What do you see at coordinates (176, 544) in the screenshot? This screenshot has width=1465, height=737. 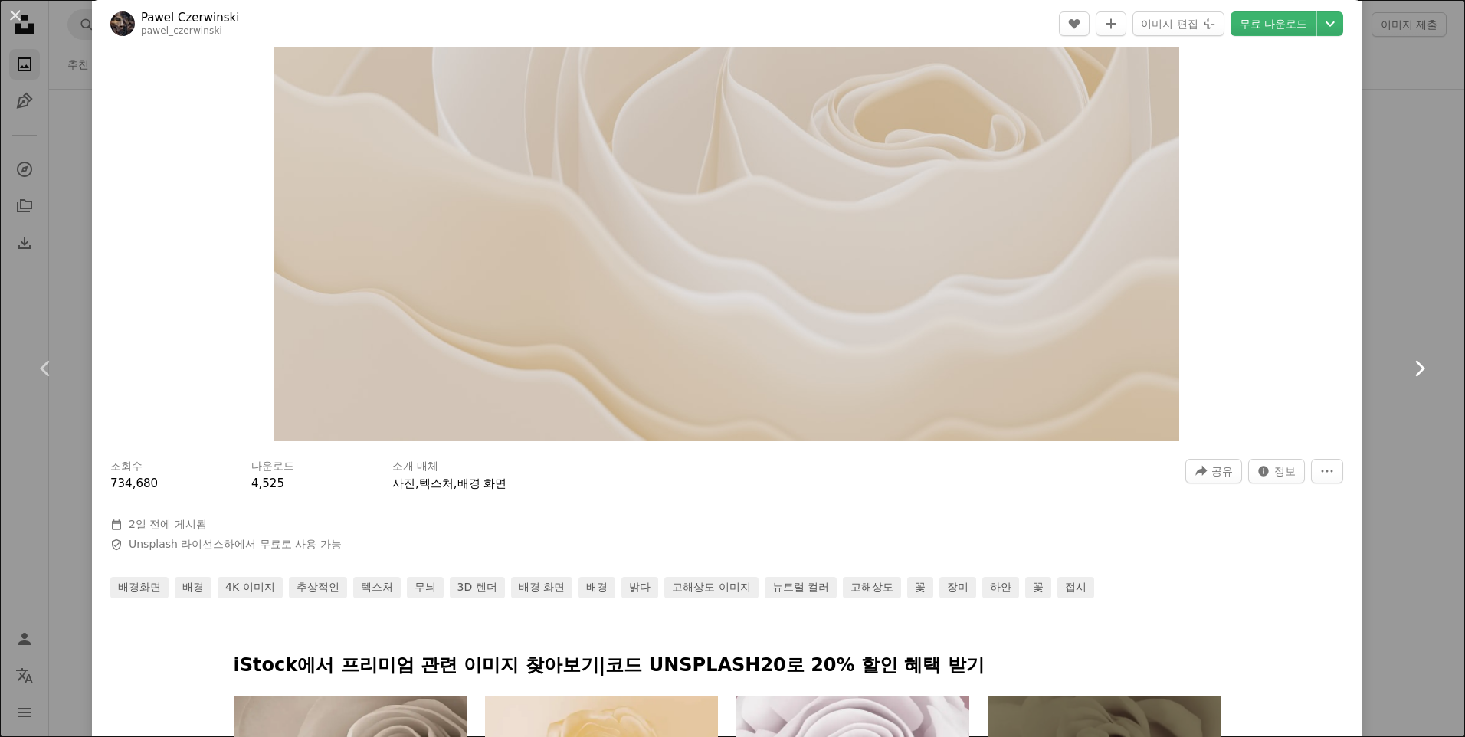 I see `a: Unsplash 라이선스` at bounding box center [176, 544].